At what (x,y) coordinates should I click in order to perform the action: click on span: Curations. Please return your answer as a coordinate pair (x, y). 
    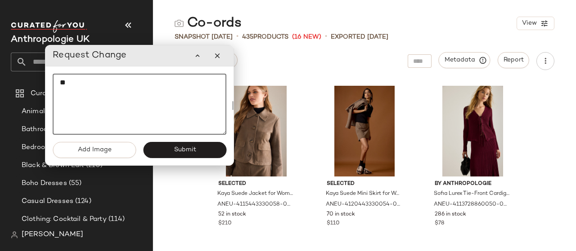
    Looking at the image, I should click on (47, 94).